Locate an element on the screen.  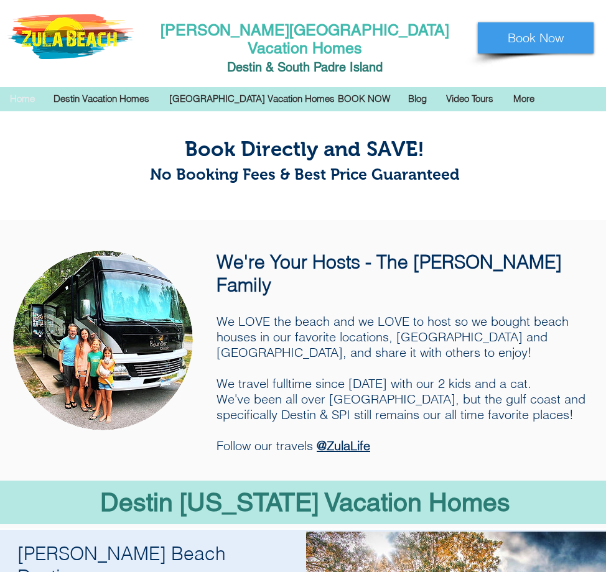
span: d is located at coordinates (379, 67).